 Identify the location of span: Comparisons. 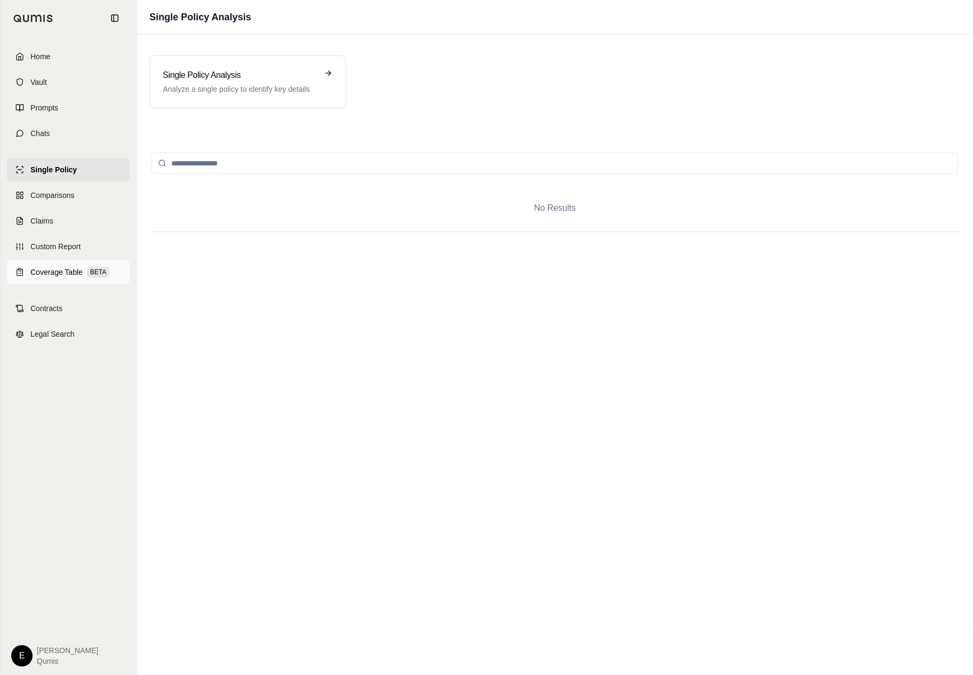
(52, 195).